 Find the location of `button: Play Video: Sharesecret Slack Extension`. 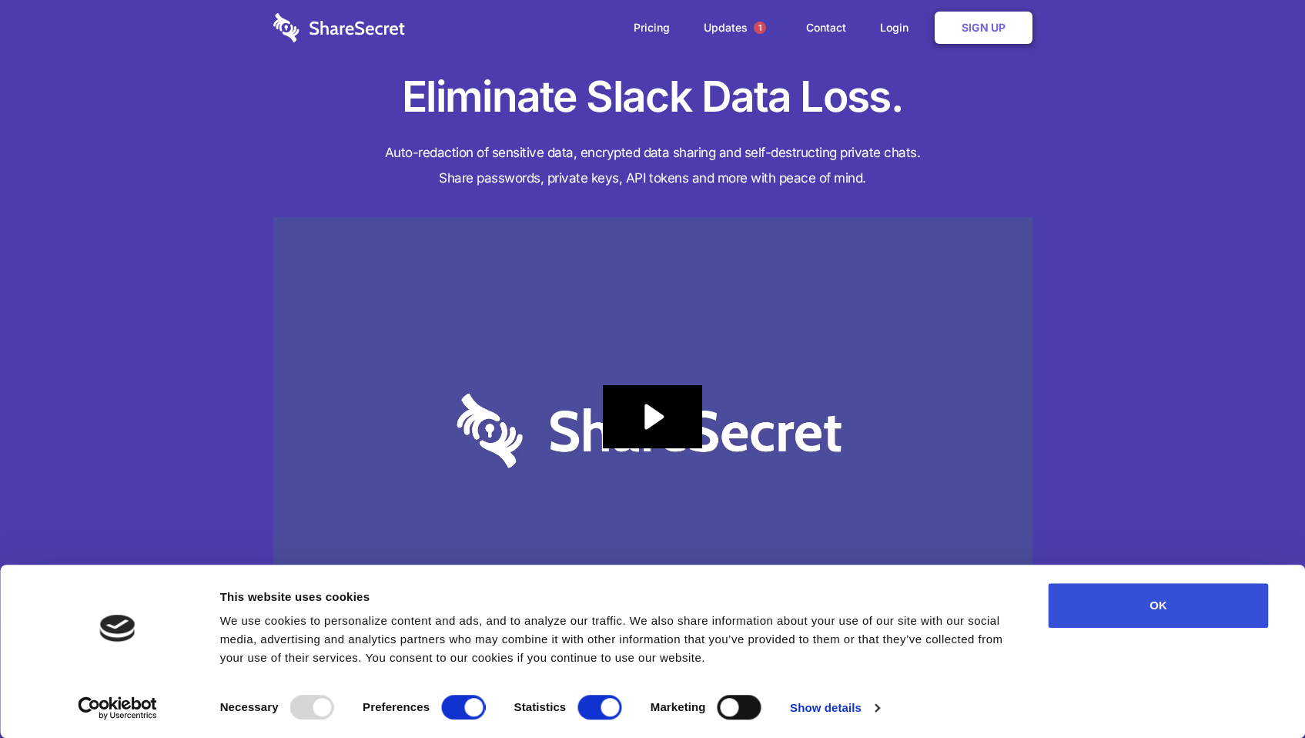

button: Play Video: Sharesecret Slack Extension is located at coordinates (652, 417).